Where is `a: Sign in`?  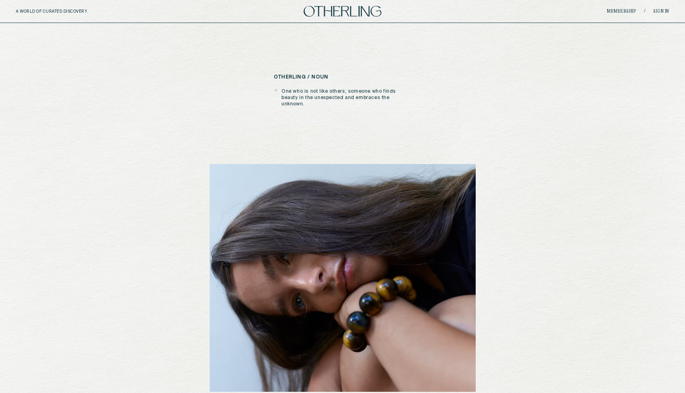 a: Sign in is located at coordinates (661, 11).